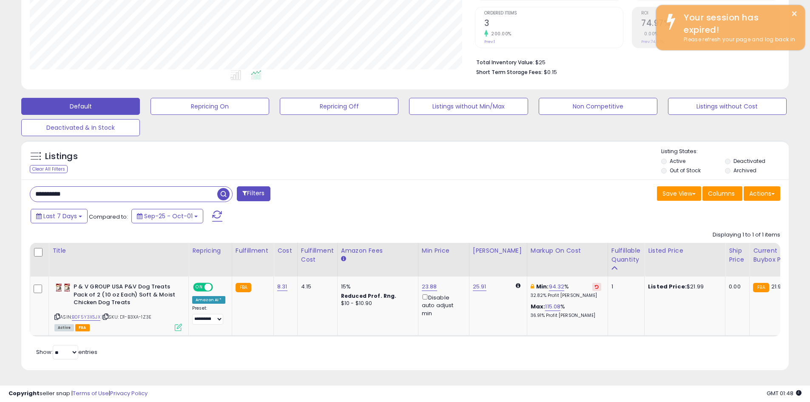 The height and width of the screenshot is (402, 810). Describe the element at coordinates (725, 151) in the screenshot. I see `p: Listing States:` at that location.